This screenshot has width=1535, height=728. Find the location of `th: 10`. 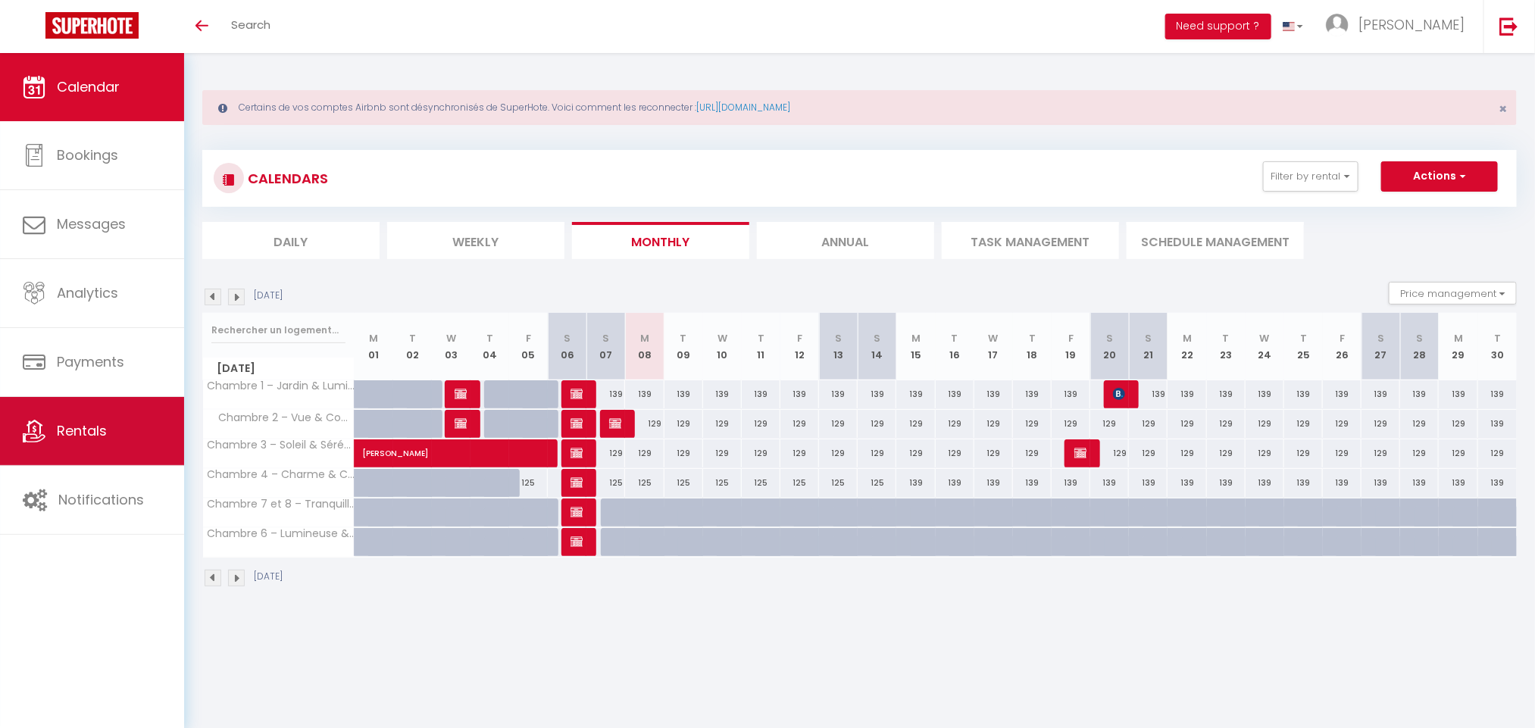

th: 10 is located at coordinates (722, 346).